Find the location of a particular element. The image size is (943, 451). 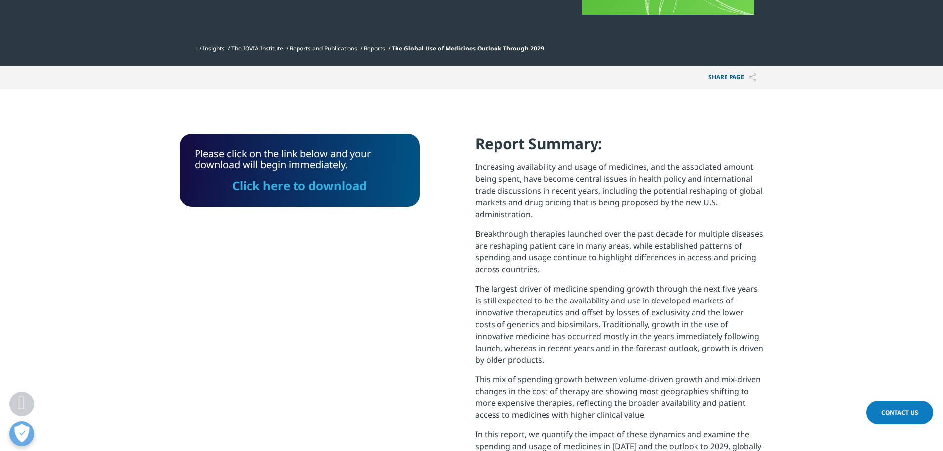

button: Share PAGEShare PAGE is located at coordinates (732, 77).